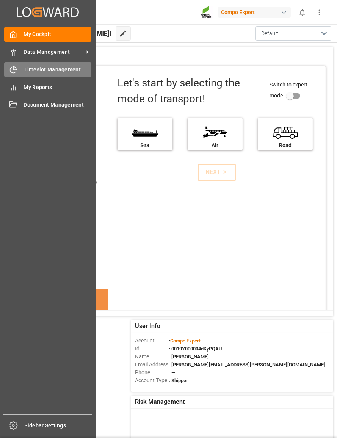  Describe the element at coordinates (285, 145) in the screenshot. I see `div: Road` at that location.